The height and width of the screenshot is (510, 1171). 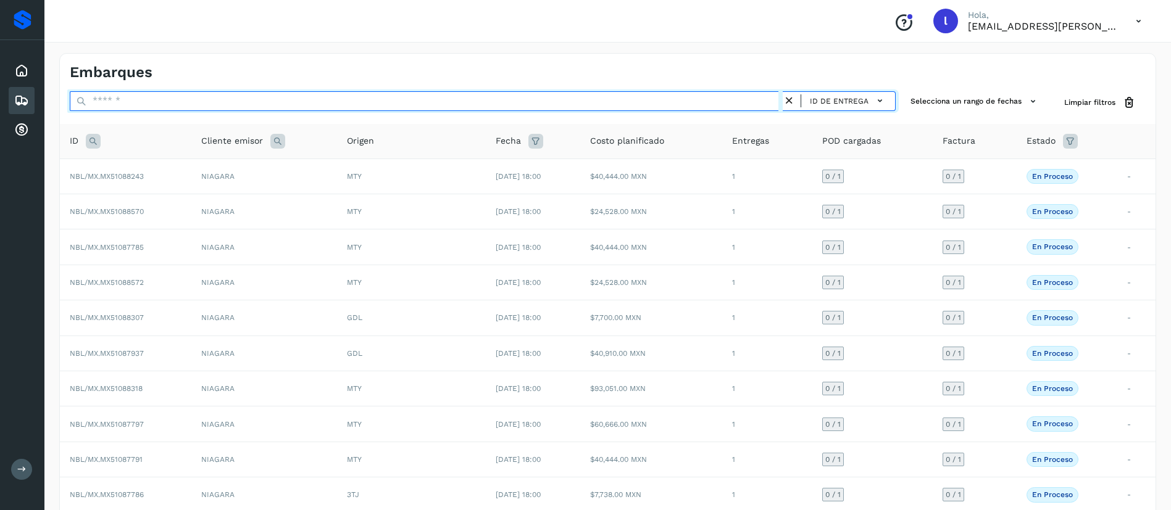 I want to click on p: lauraamalia.castillo@xpertal.com, so click(x=1042, y=26).